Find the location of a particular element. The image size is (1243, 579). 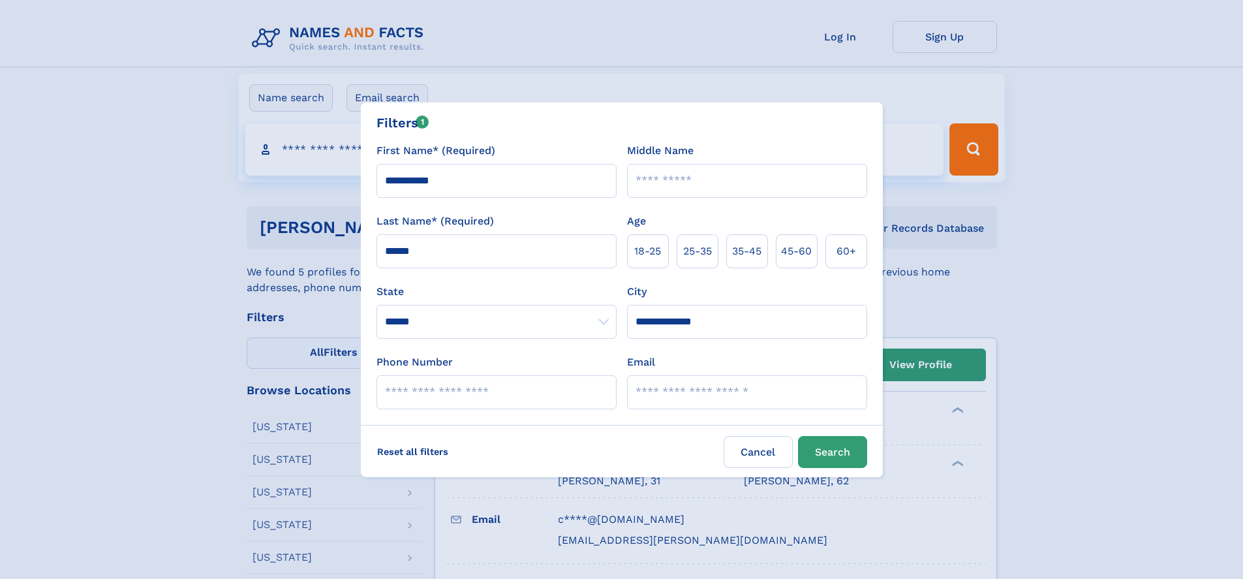

span: 60+ is located at coordinates (846, 251).